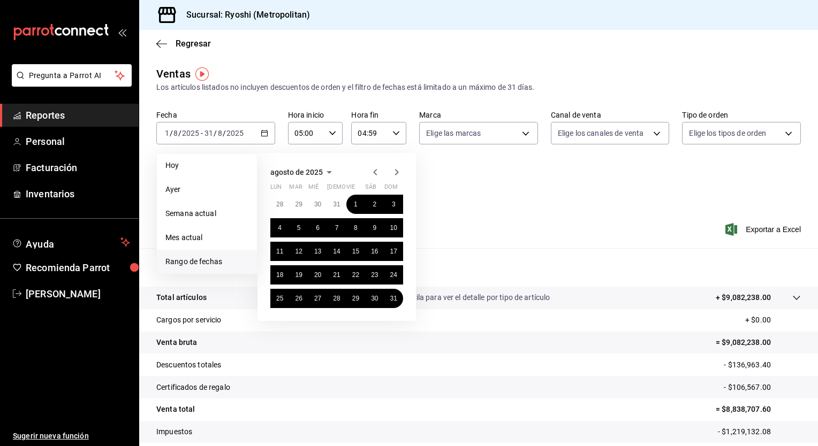 The height and width of the screenshot is (446, 818). I want to click on button: 2 de agosto de 2025, so click(374, 204).